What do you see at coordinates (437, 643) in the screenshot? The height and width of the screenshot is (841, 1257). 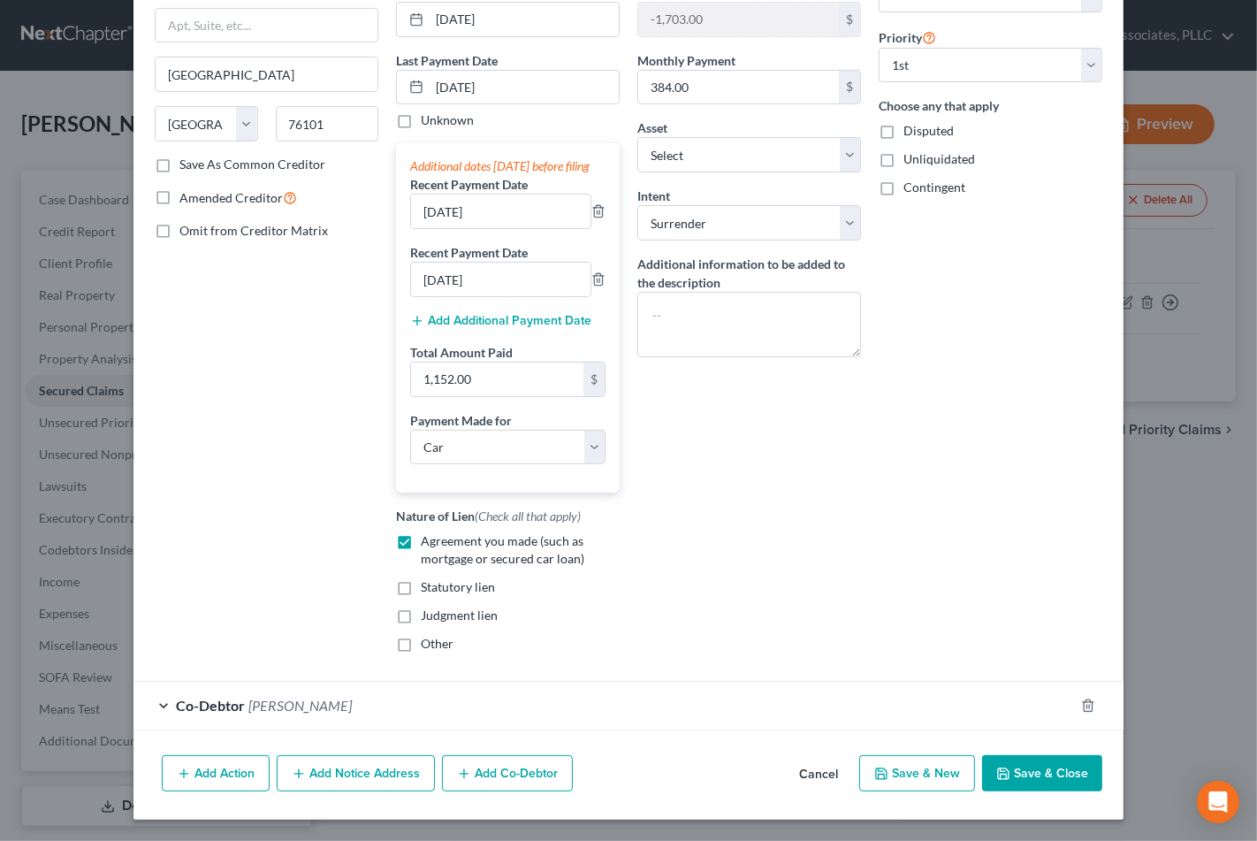 I see `span: Other` at bounding box center [437, 643].